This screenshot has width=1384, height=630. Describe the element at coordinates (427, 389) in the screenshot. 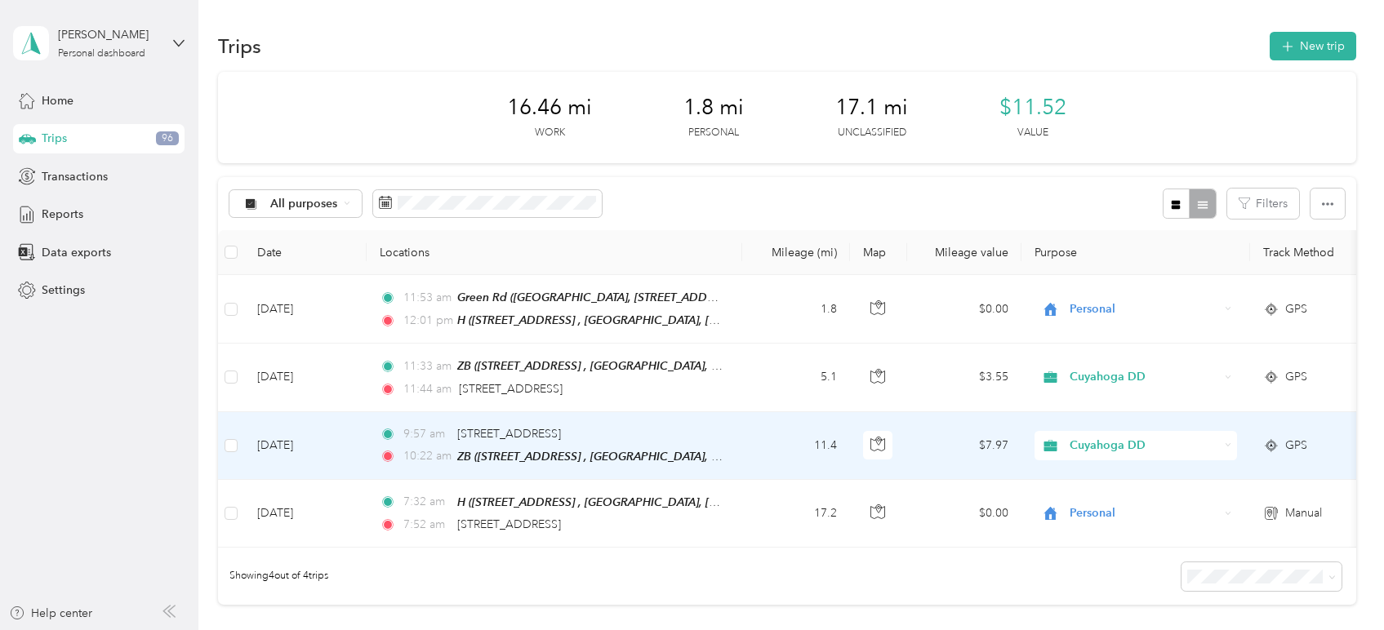

I see `span: 11:44 am` at that location.